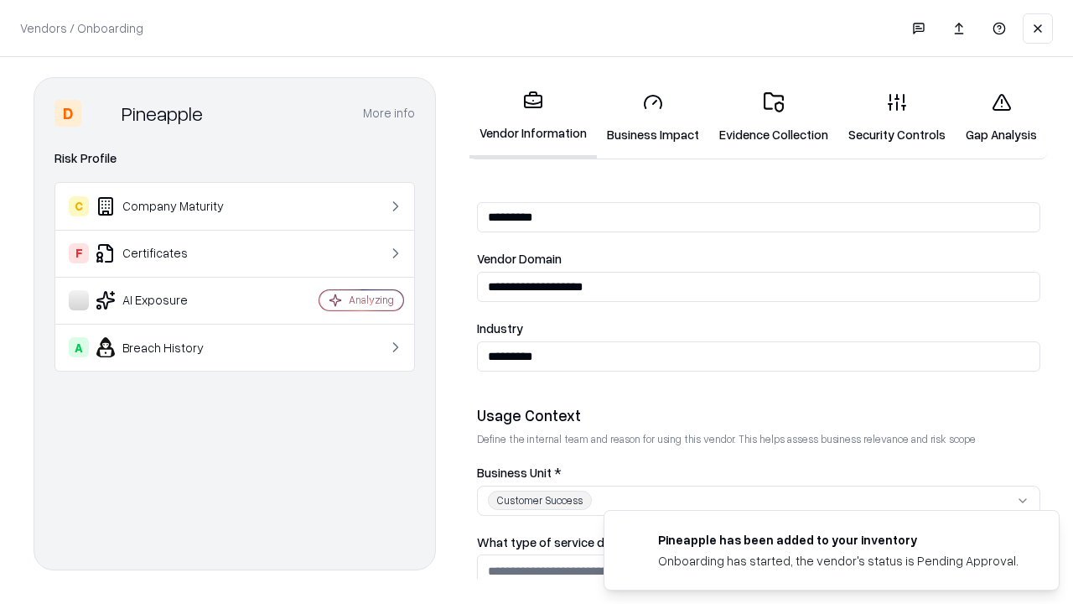 This screenshot has width=1073, height=604. I want to click on div: AI Exposure, so click(169, 300).